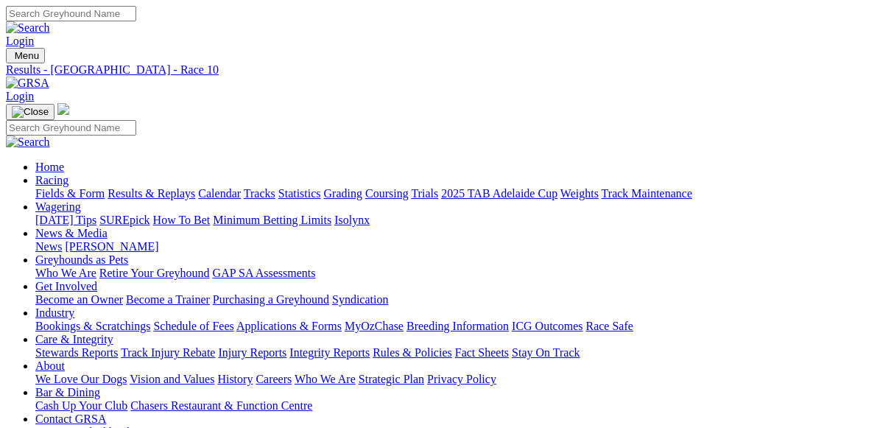 The image size is (891, 428). I want to click on a: Cash Up Your Club, so click(81, 405).